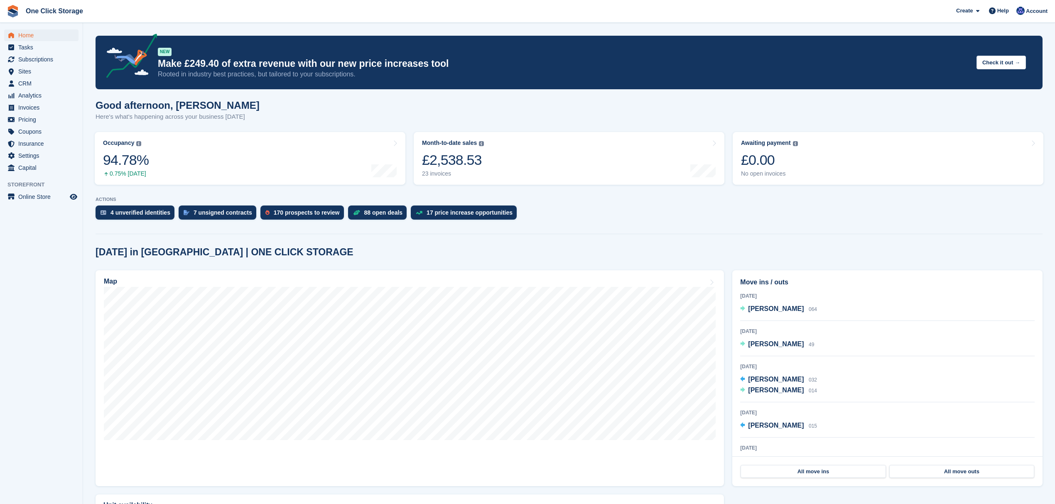 Image resolution: width=1055 pixels, height=504 pixels. Describe the element at coordinates (118, 143) in the screenshot. I see `div: Occupancy` at that location.